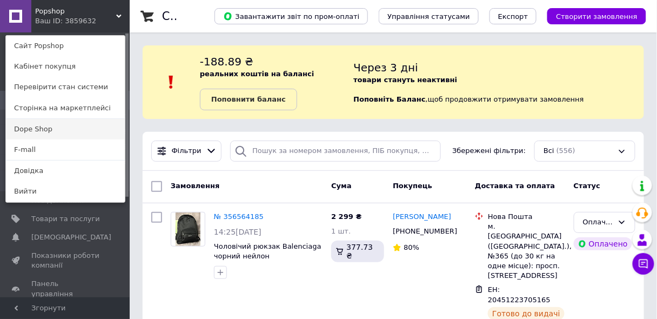 This screenshot has height=319, width=657. Describe the element at coordinates (268, 251) in the screenshot. I see `a: Чоловічий рюкзак Balenciaga чорний нейлон` at that location.